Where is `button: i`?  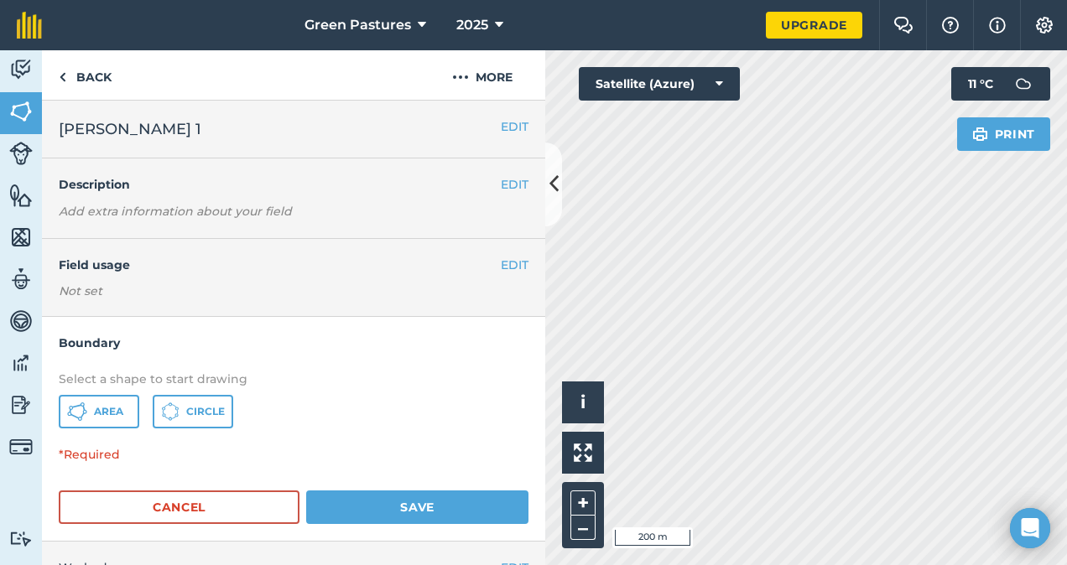 button: i is located at coordinates (583, 403).